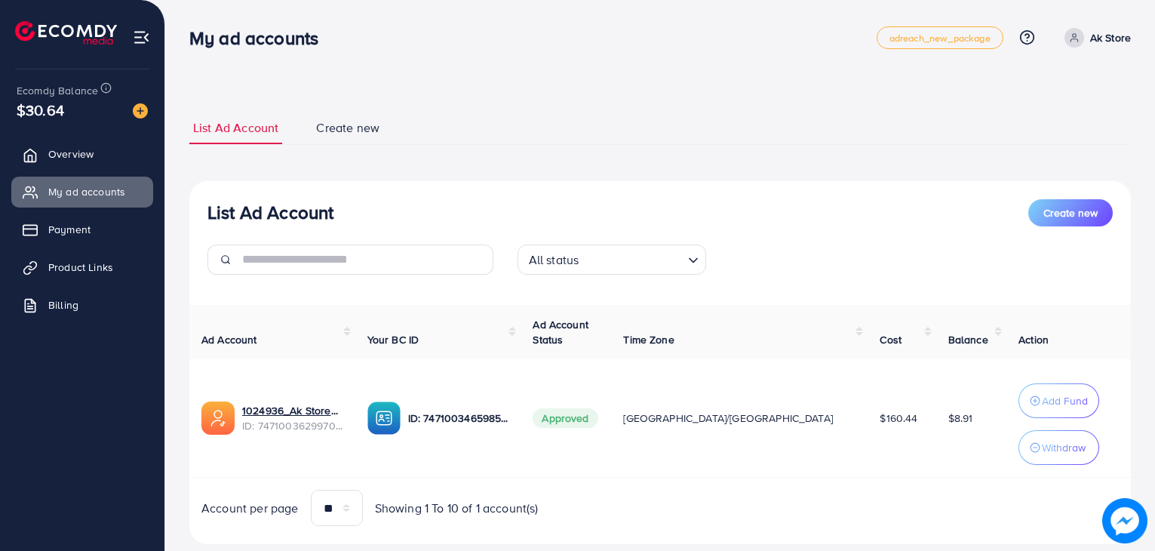  Describe the element at coordinates (612, 260) in the screenshot. I see `div: Search for option` at that location.